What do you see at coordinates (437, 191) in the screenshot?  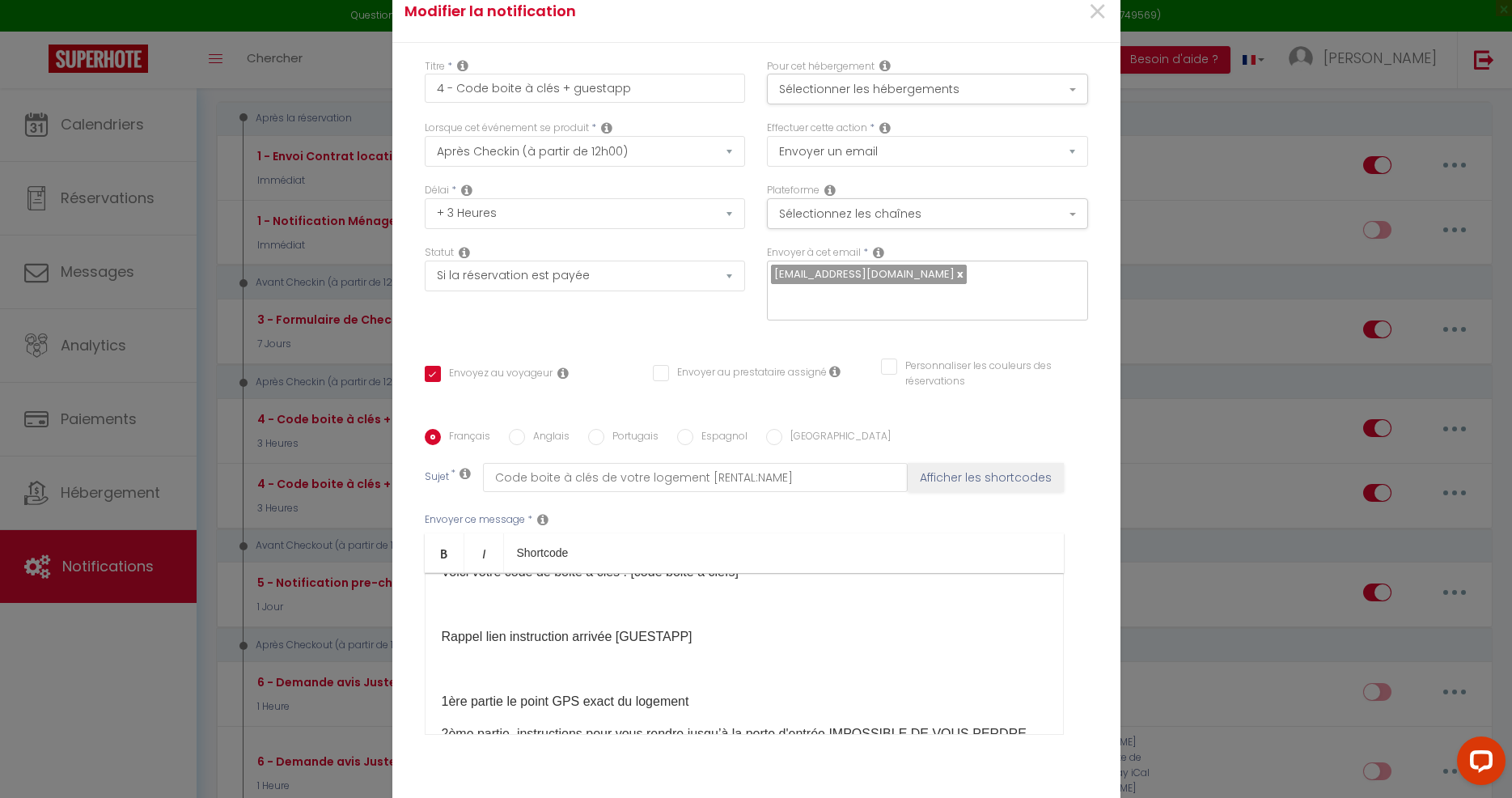 I see `label: Délai` at bounding box center [437, 191].